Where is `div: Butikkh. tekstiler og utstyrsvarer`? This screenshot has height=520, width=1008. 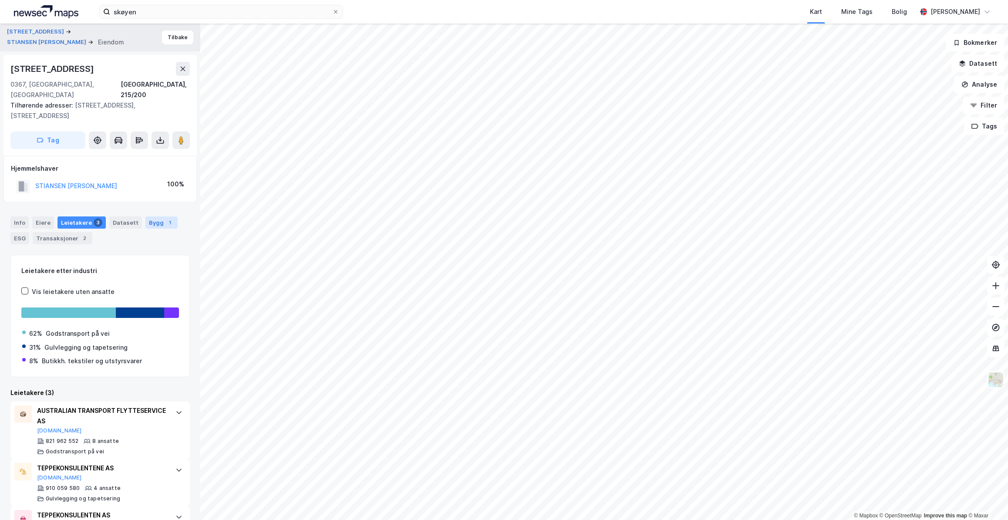 div: Butikkh. tekstiler og utstyrsvarer is located at coordinates (92, 361).